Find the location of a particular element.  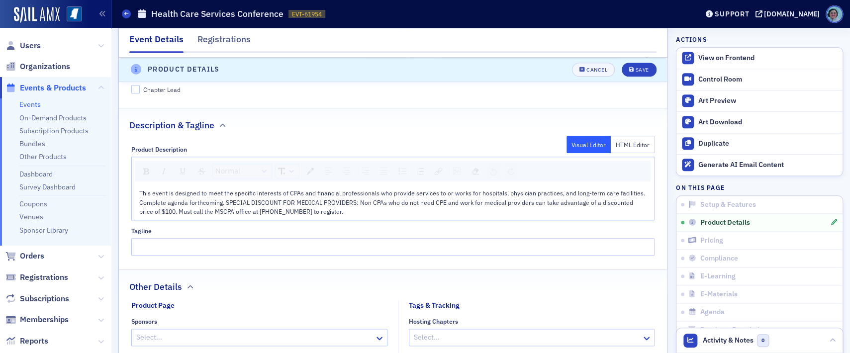

div: rdw-list-control is located at coordinates (411, 171).